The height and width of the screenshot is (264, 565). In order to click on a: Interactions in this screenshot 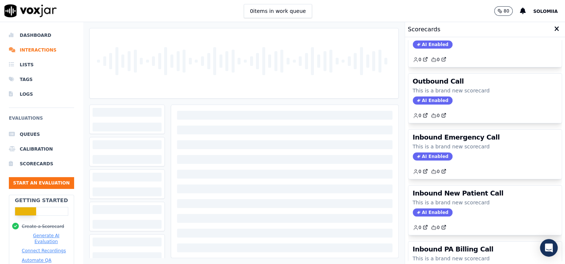, I will do `click(41, 50)`.